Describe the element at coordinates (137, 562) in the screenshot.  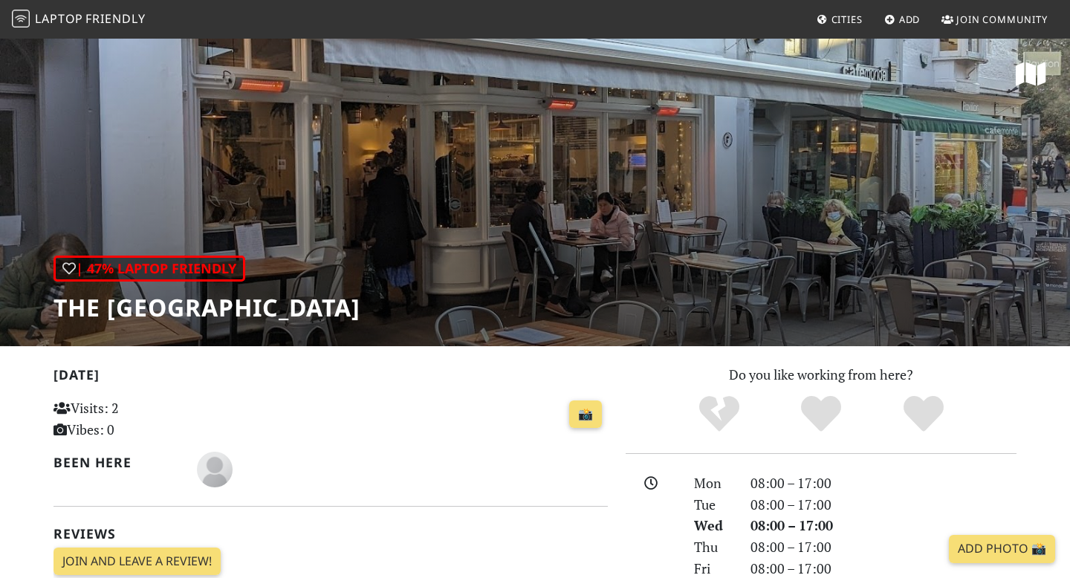
I see `a: Join and leave a review!` at that location.